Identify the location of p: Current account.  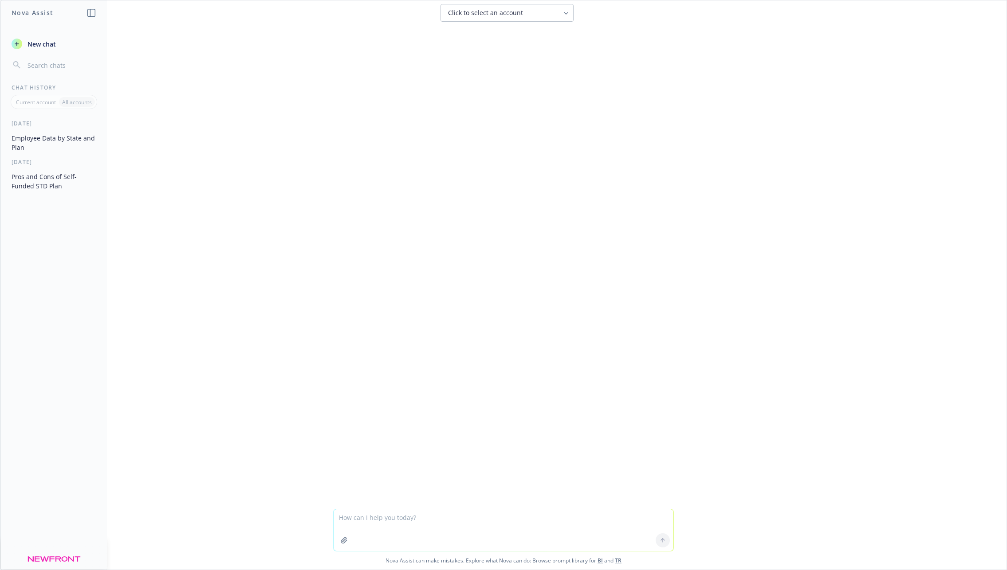
(36, 102).